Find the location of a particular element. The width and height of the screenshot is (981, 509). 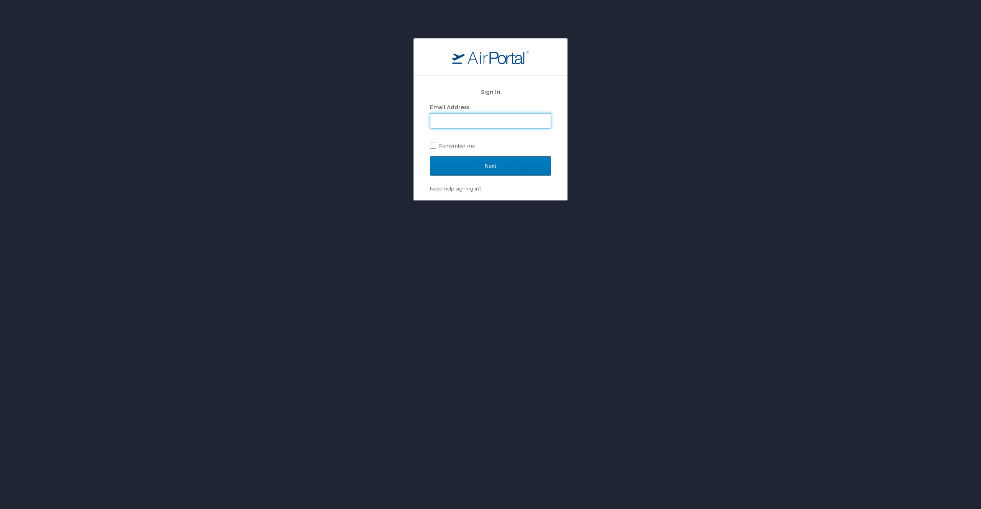

label: Email Address is located at coordinates (450, 107).